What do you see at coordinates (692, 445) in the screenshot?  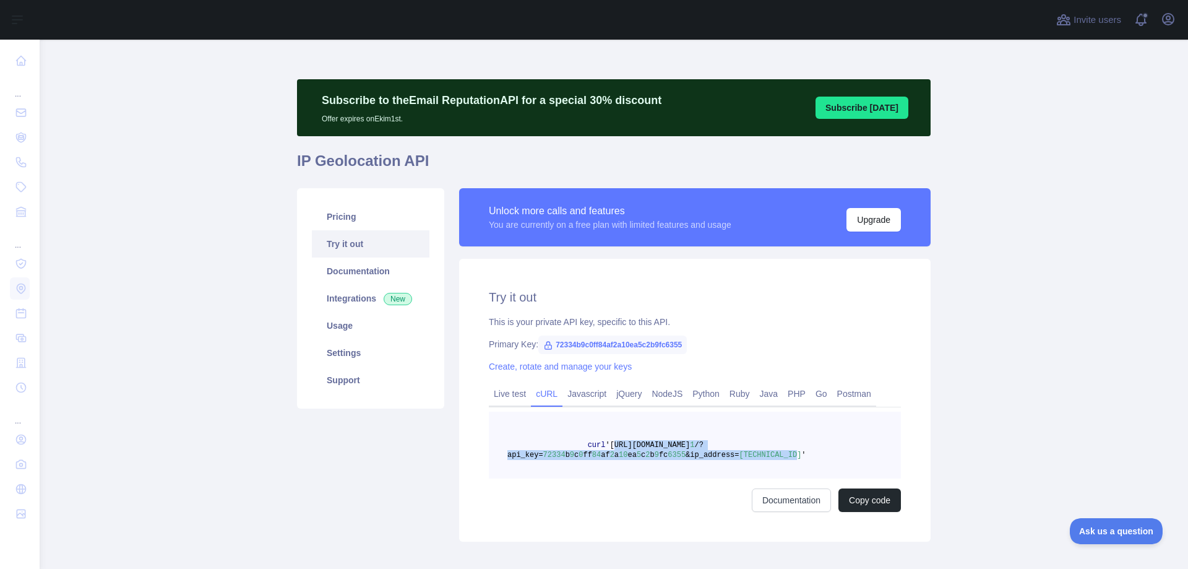 I see `span: 1` at bounding box center [692, 445].